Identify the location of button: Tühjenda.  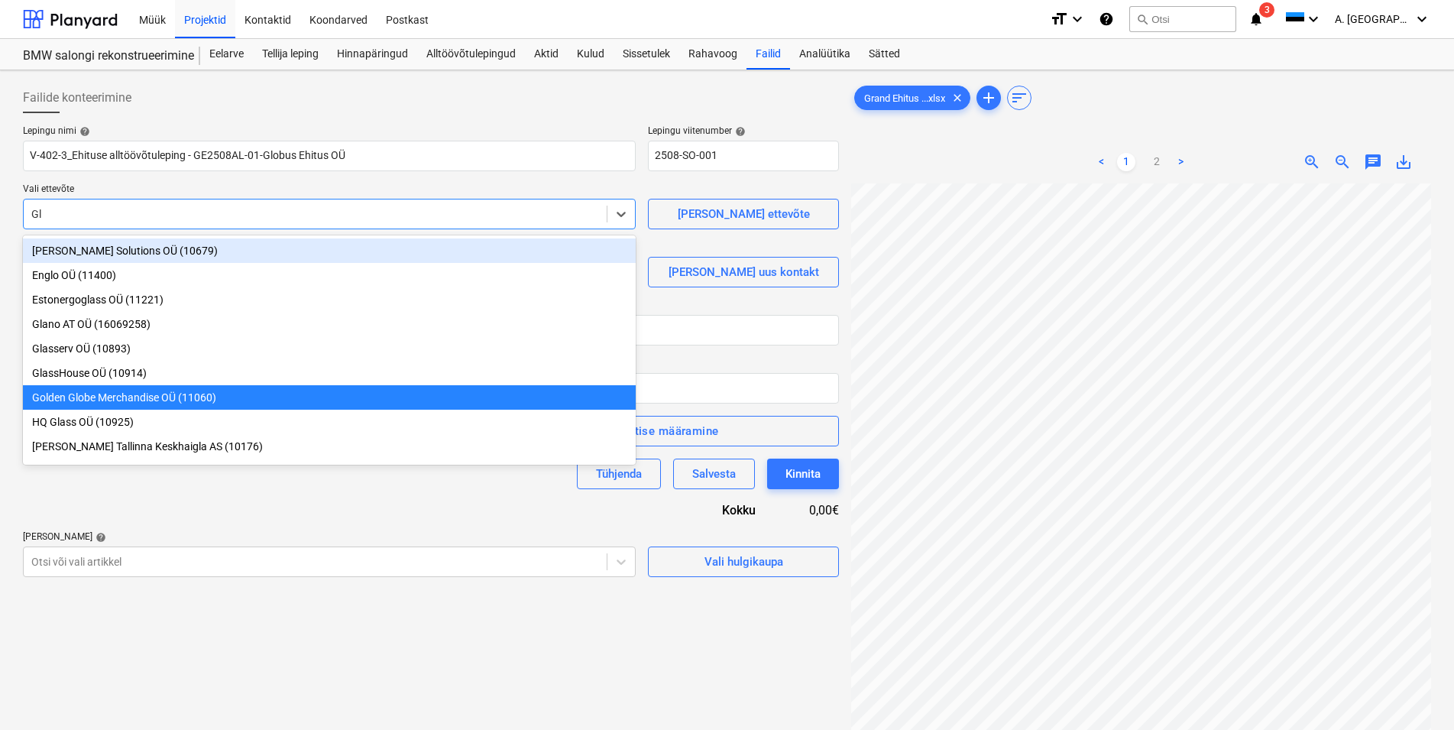
(619, 474).